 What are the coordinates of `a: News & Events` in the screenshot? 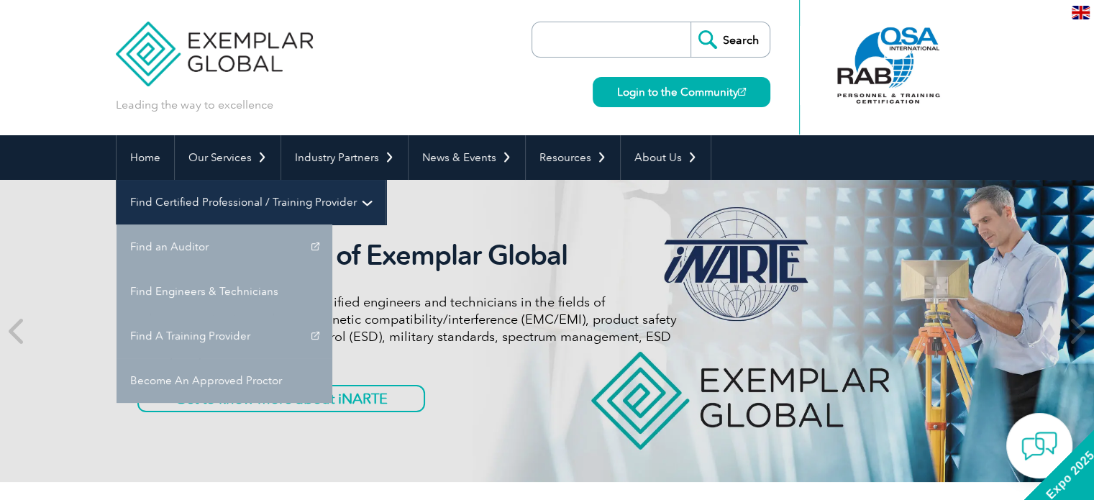 It's located at (467, 158).